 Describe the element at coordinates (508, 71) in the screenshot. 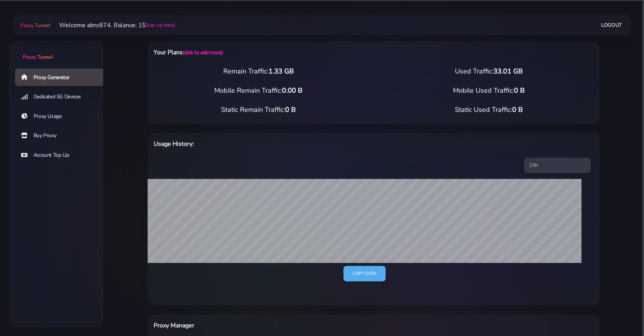

I see `span: 33.01 GB` at that location.